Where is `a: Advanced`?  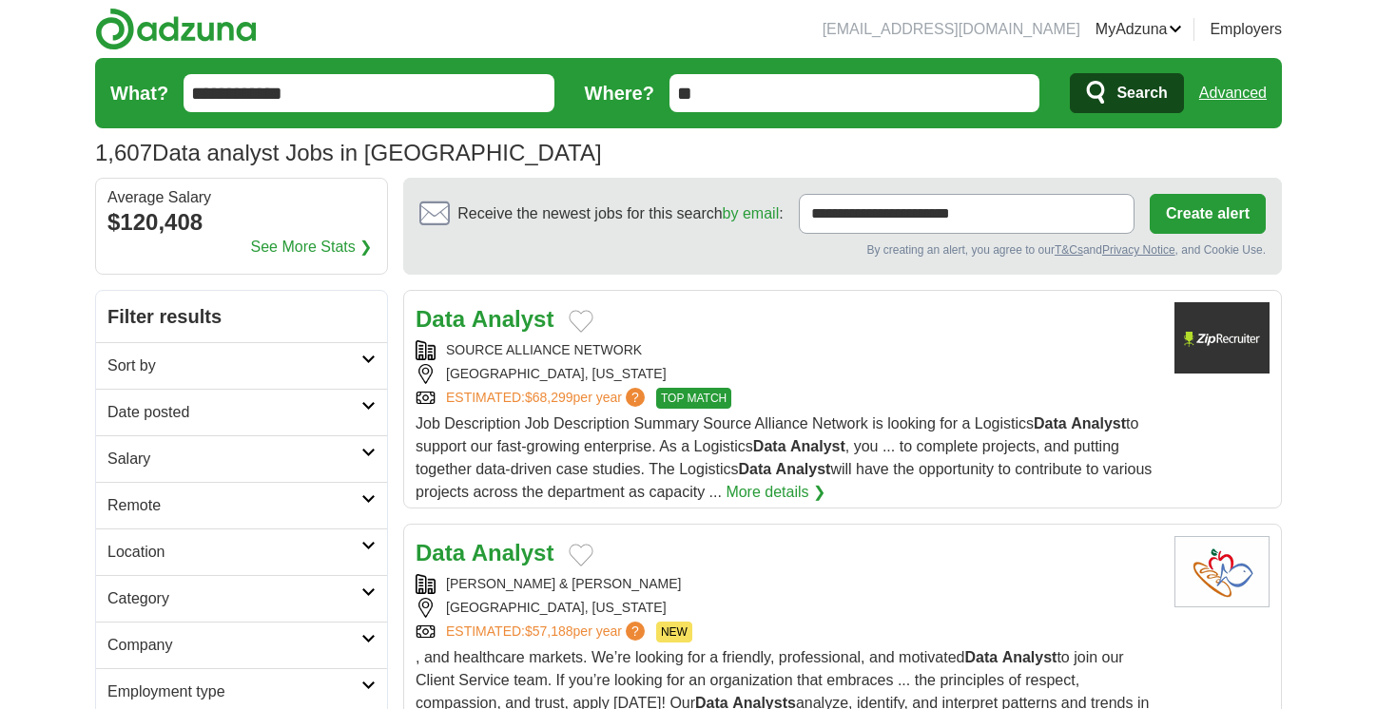 a: Advanced is located at coordinates (1233, 93).